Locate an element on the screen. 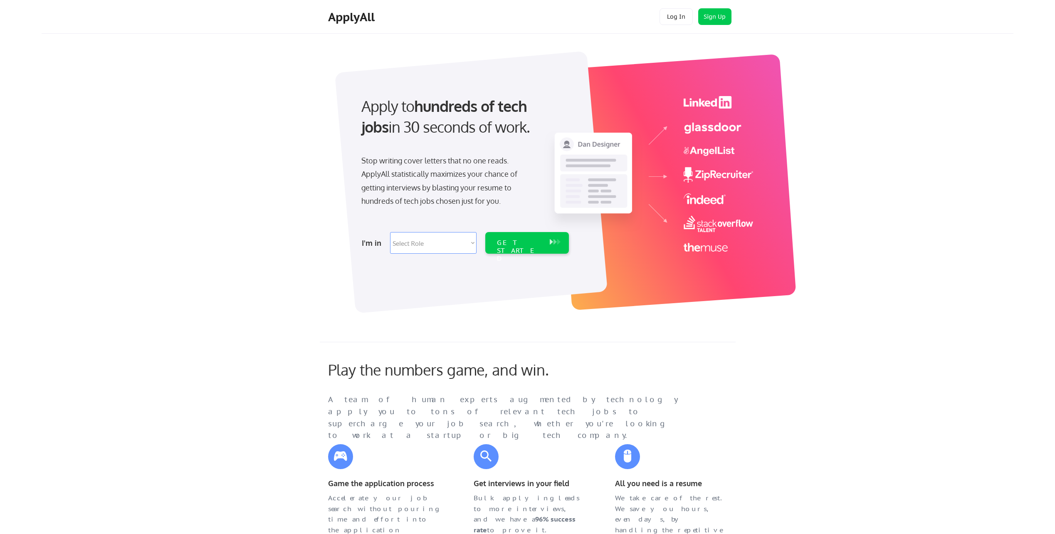 The image size is (1055, 534). button: Log In is located at coordinates (676, 17).